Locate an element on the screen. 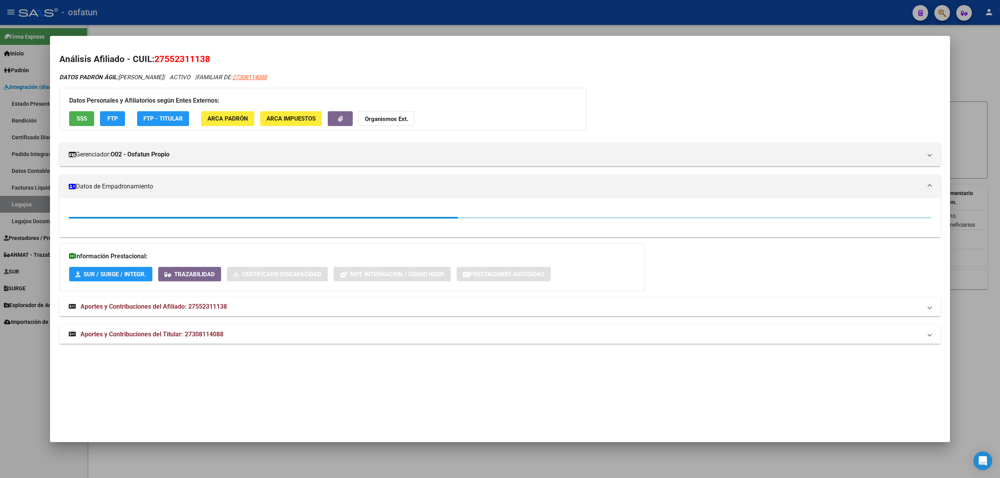  strong: O02 - Osfatun Propio is located at coordinates (140, 155).